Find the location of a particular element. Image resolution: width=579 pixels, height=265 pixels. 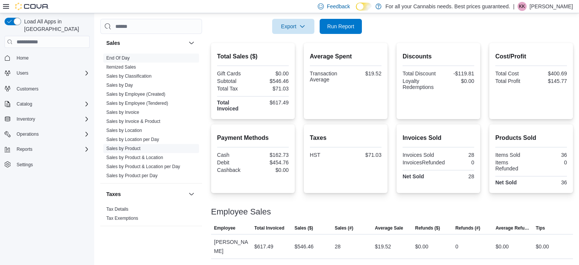

span: Sales by Invoice & Product is located at coordinates (133, 121).